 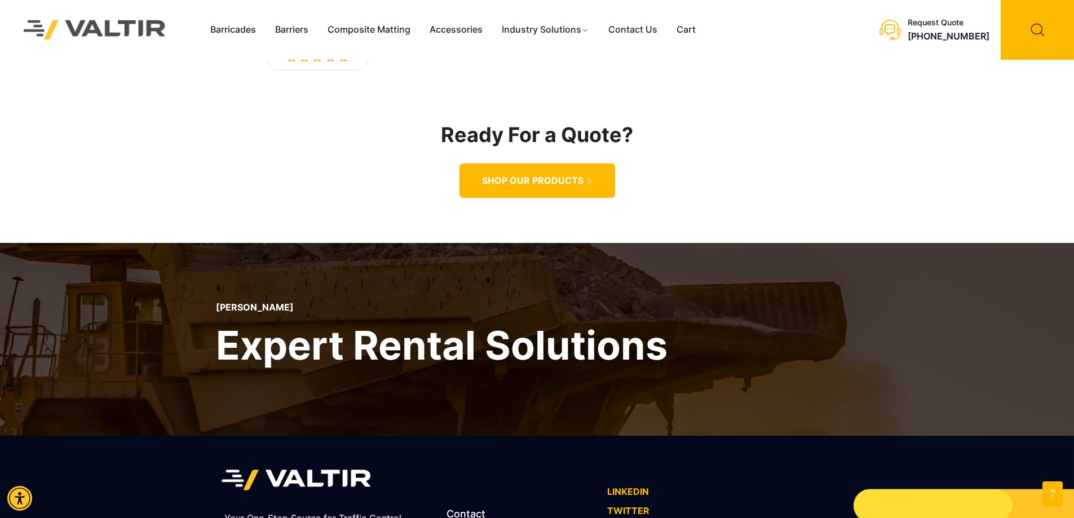 I want to click on a: TWITTER - open in a new tab, so click(x=628, y=511).